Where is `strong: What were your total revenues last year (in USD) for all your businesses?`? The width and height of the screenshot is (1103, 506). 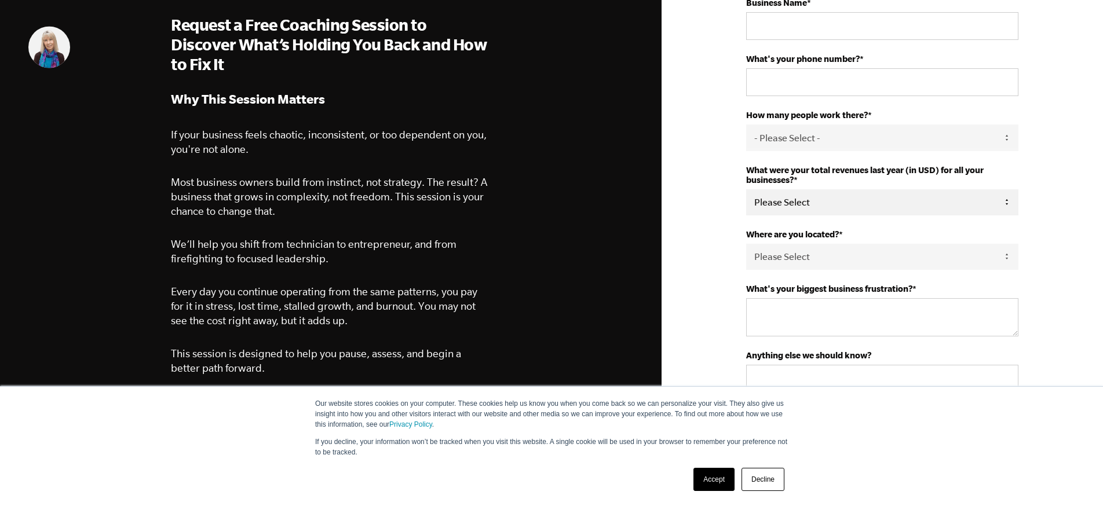 strong: What were your total revenues last year (in USD) for all your businesses? is located at coordinates (865, 175).